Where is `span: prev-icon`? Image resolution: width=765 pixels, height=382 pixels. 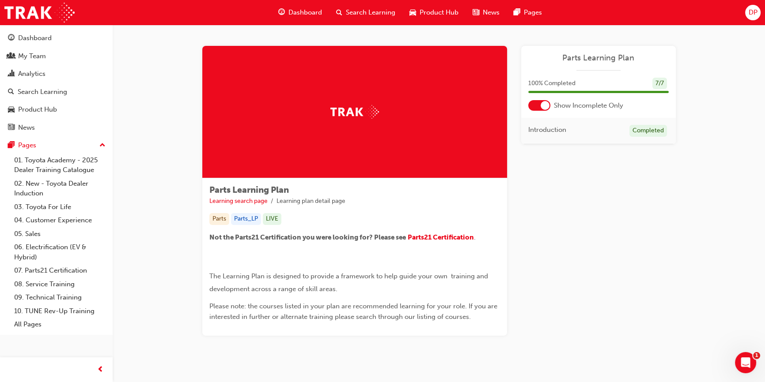
span: prev-icon is located at coordinates (100, 370).